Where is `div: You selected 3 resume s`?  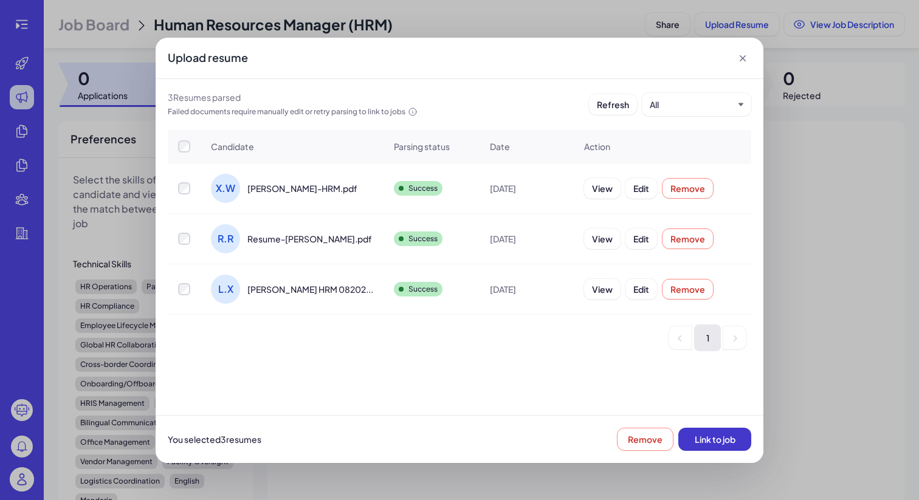
div: You selected 3 resume s is located at coordinates (392, 440).